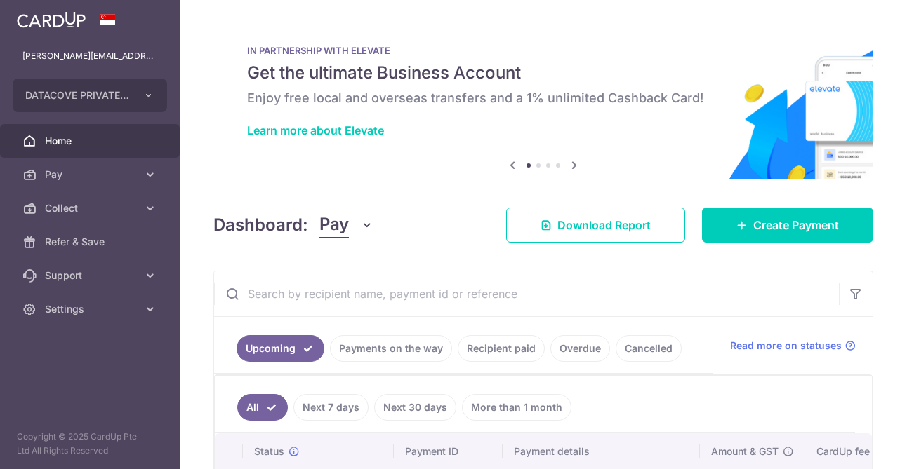 Image resolution: width=907 pixels, height=469 pixels. I want to click on a: Next 30 days, so click(415, 408).